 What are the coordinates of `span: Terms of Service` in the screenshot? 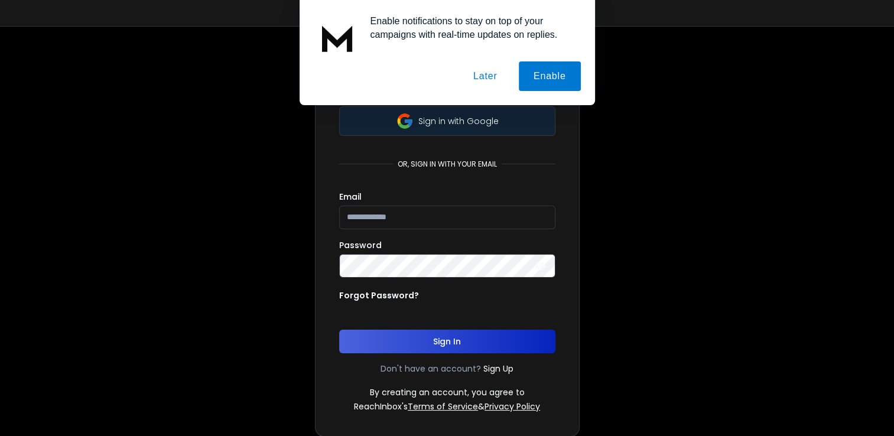 It's located at (443, 407).